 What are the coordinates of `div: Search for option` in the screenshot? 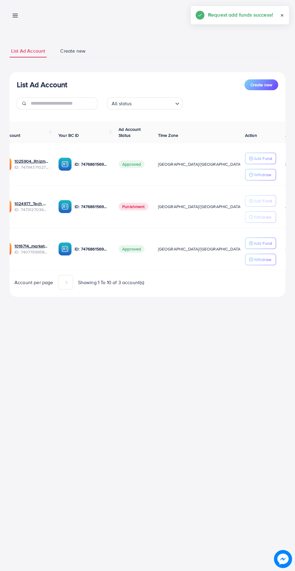 It's located at (145, 104).